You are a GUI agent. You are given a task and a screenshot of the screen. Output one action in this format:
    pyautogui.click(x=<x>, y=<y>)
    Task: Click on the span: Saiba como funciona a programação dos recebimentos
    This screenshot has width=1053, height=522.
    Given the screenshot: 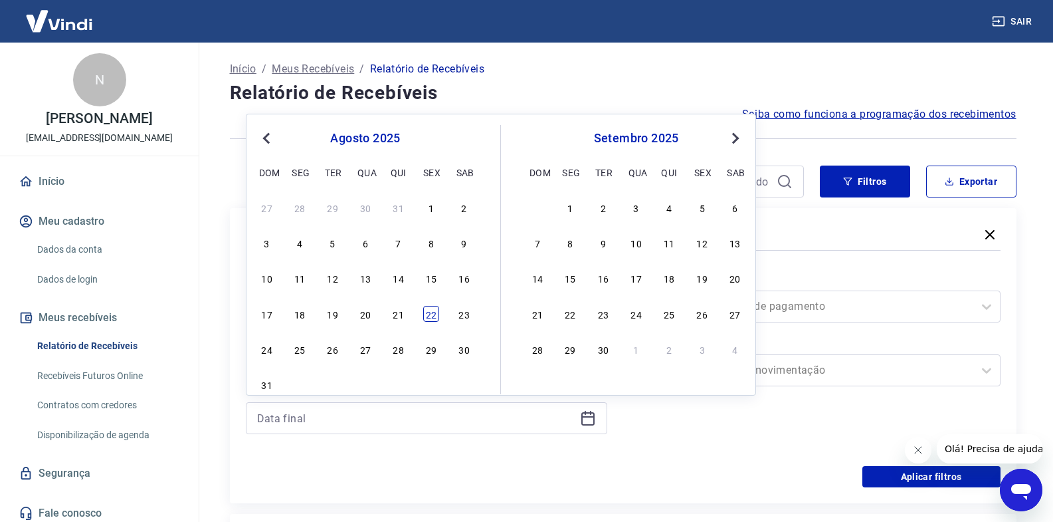 What is the action you would take?
    pyautogui.click(x=879, y=114)
    